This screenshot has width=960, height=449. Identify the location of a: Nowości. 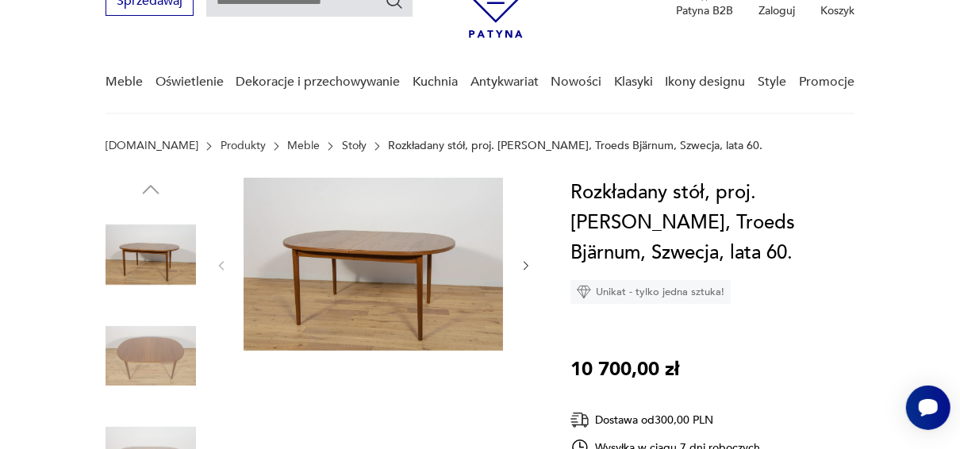
(576, 82).